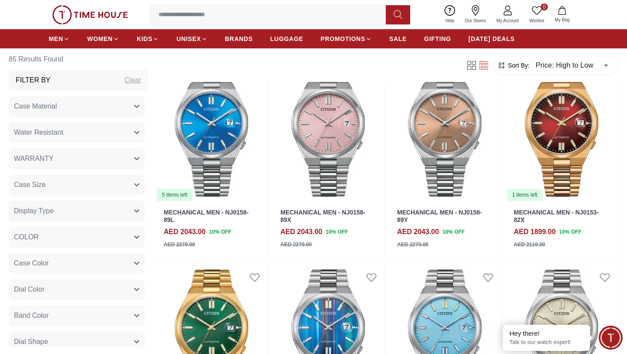  Describe the element at coordinates (77, 289) in the screenshot. I see `button: Dial Color` at that location.